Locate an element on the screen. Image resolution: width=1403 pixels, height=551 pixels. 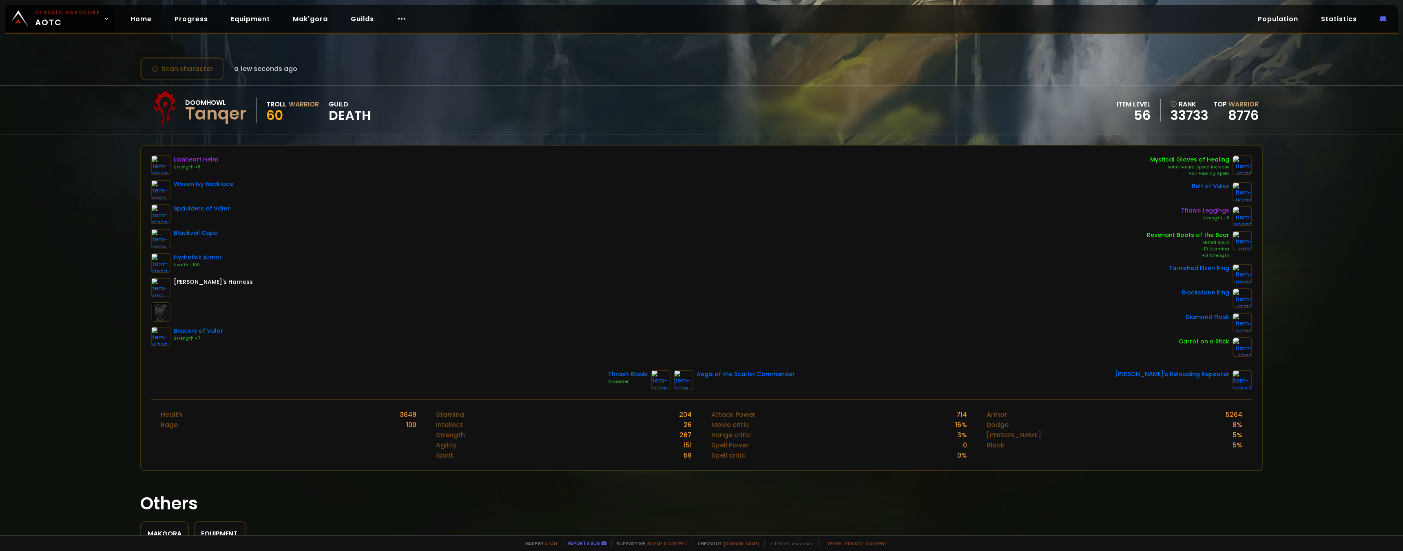
div: Hydralick Armor is located at coordinates (198, 257).